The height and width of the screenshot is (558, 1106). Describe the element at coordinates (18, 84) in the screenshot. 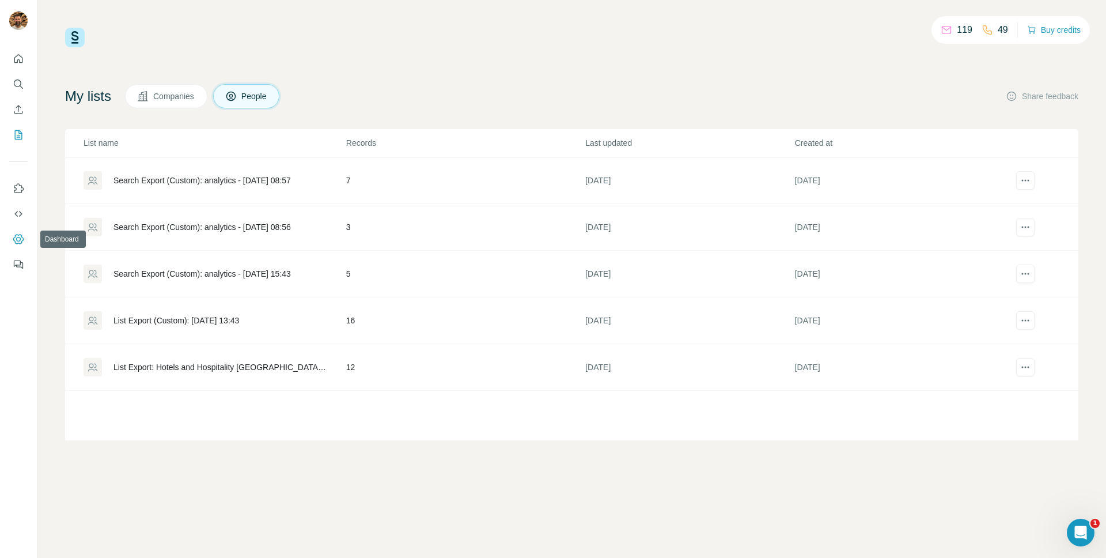

I see `button: Search` at that location.